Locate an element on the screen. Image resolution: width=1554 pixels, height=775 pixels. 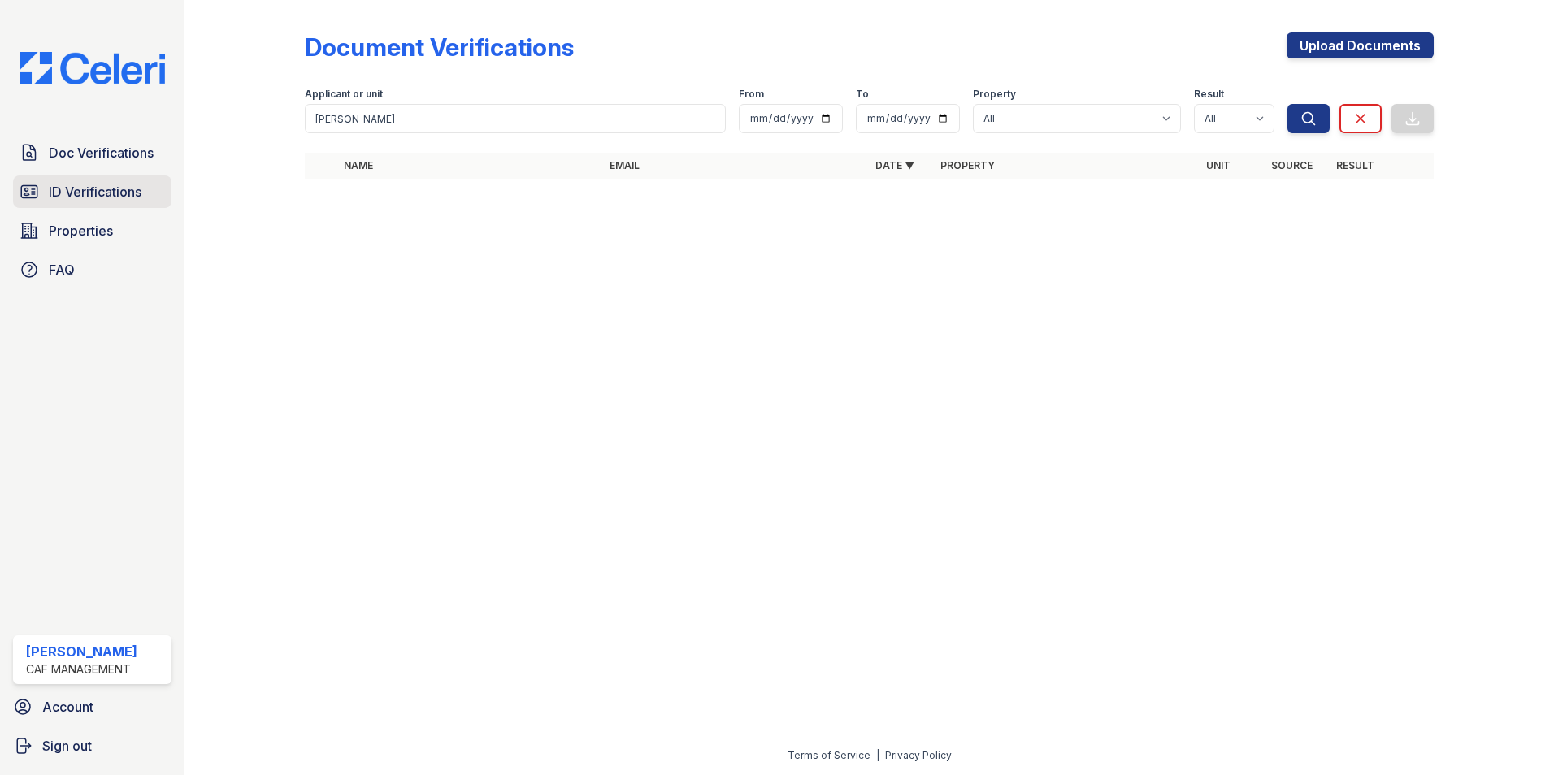
span: ID Verifications is located at coordinates (95, 192).